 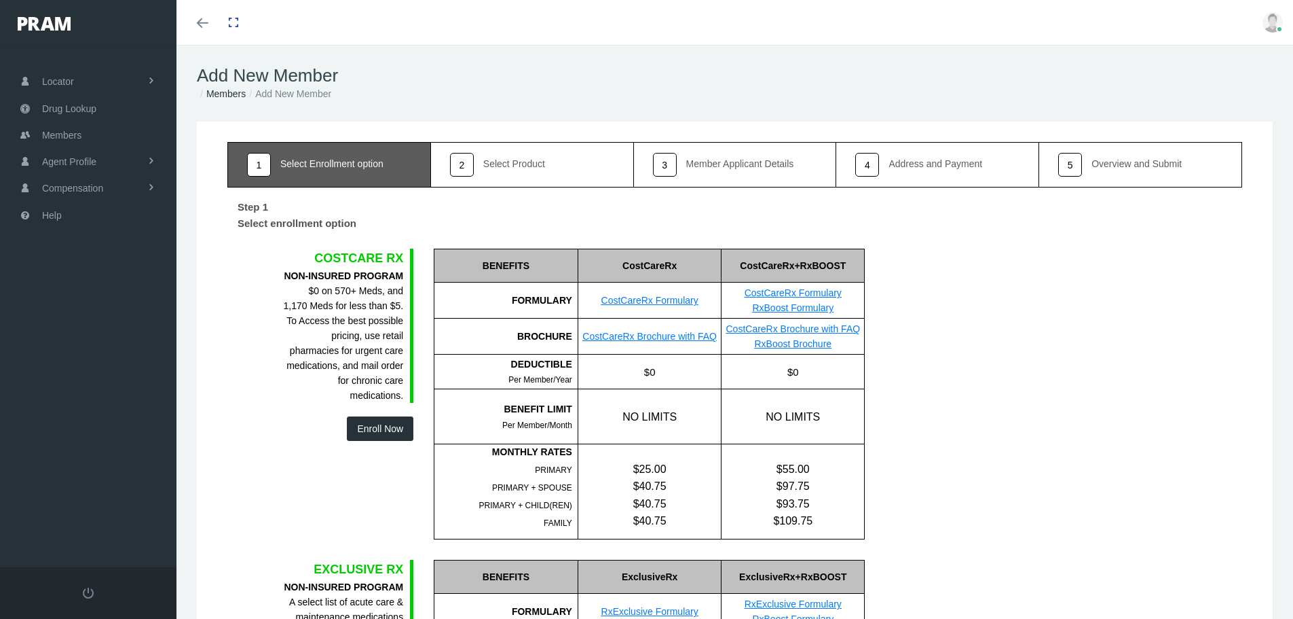 What do you see at coordinates (514, 164) in the screenshot?
I see `div: Select Product` at bounding box center [514, 164].